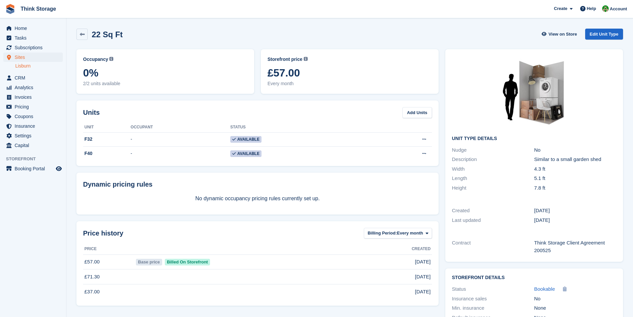 This screenshot has width=633, height=317. I want to click on a: Bookable, so click(544, 289).